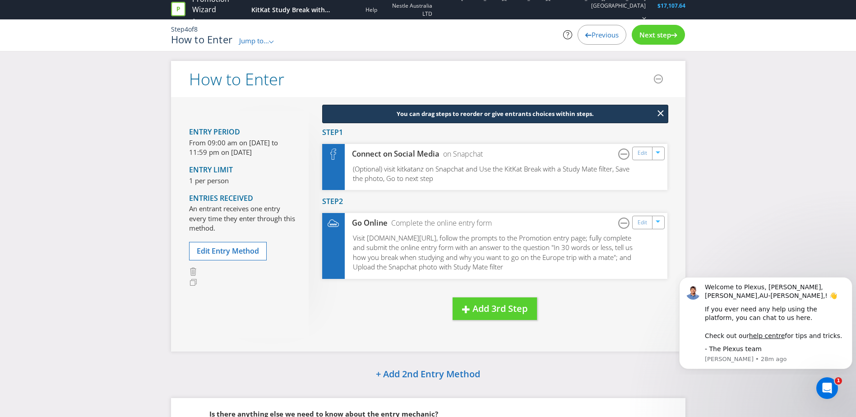  I want to click on span: 8, so click(196, 29).